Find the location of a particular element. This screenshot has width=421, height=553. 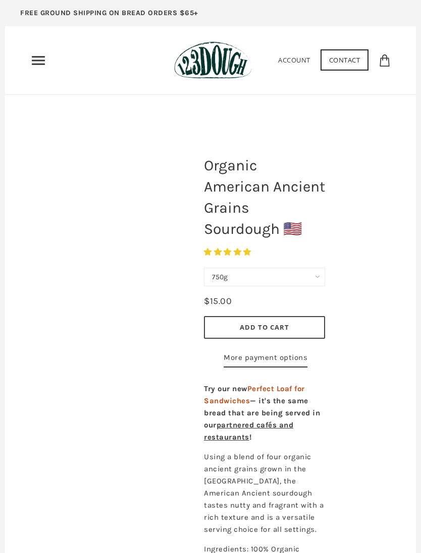

a: Contact is located at coordinates (344, 60).